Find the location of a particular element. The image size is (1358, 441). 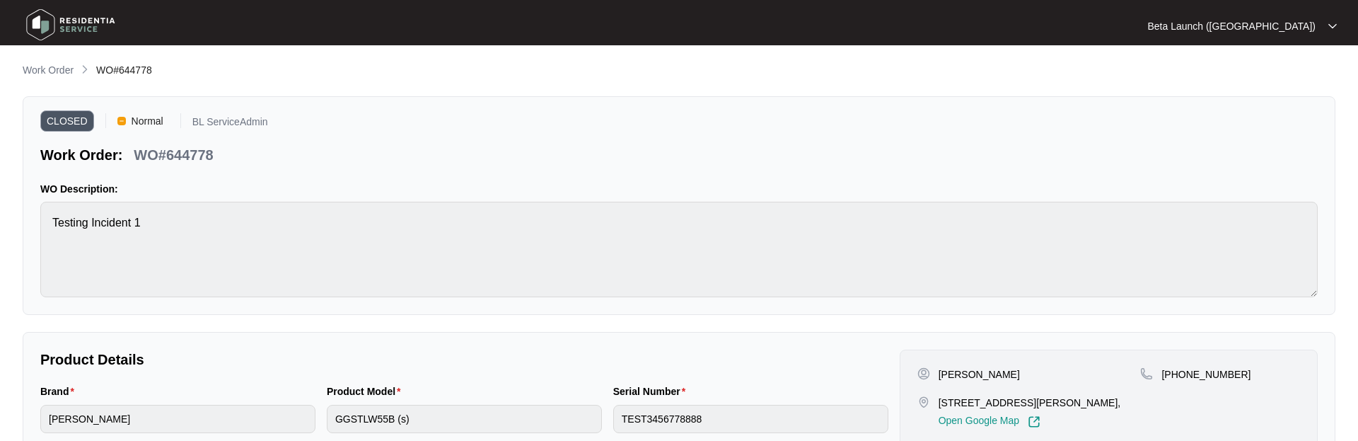

p: WO#644778 is located at coordinates (173, 155).